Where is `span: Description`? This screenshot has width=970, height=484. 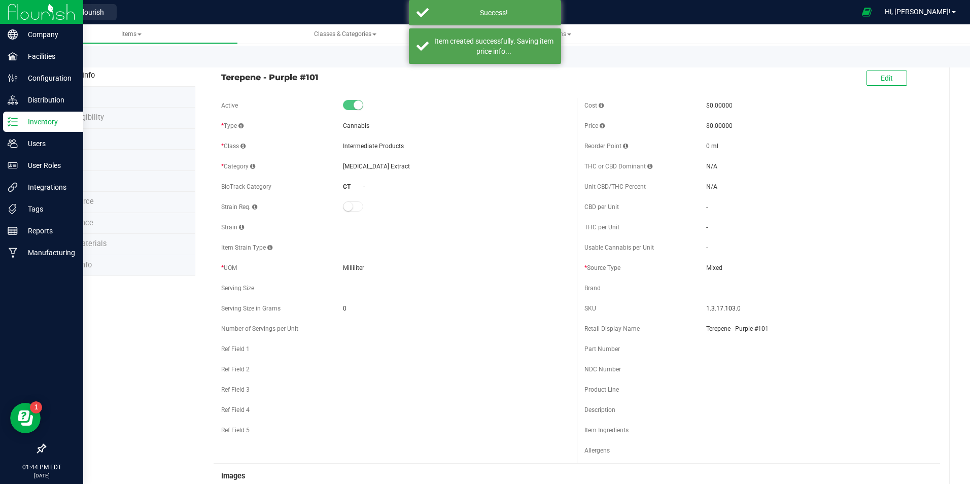 span: Description is located at coordinates (600, 410).